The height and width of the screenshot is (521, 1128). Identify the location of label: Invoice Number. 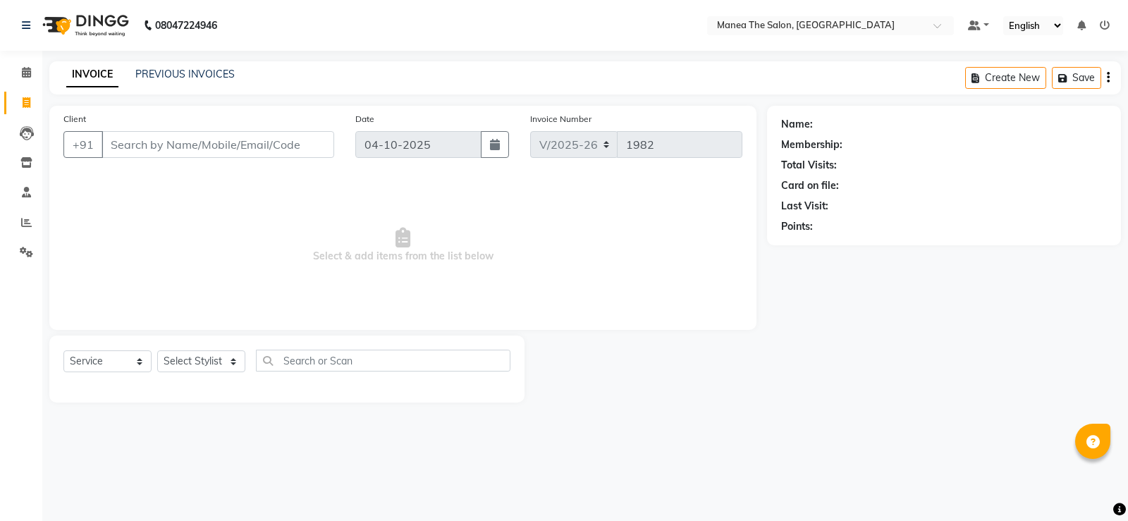
(561, 119).